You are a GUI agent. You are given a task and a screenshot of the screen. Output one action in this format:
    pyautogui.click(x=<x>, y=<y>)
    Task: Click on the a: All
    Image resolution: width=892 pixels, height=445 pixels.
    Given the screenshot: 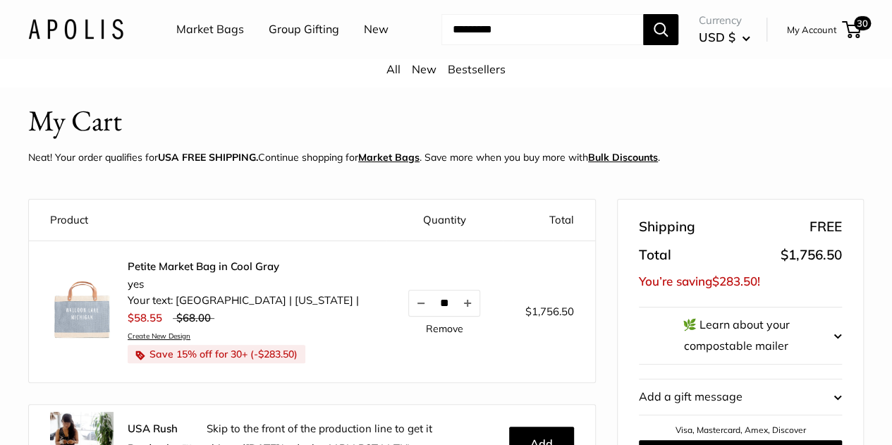 What is the action you would take?
    pyautogui.click(x=393, y=69)
    